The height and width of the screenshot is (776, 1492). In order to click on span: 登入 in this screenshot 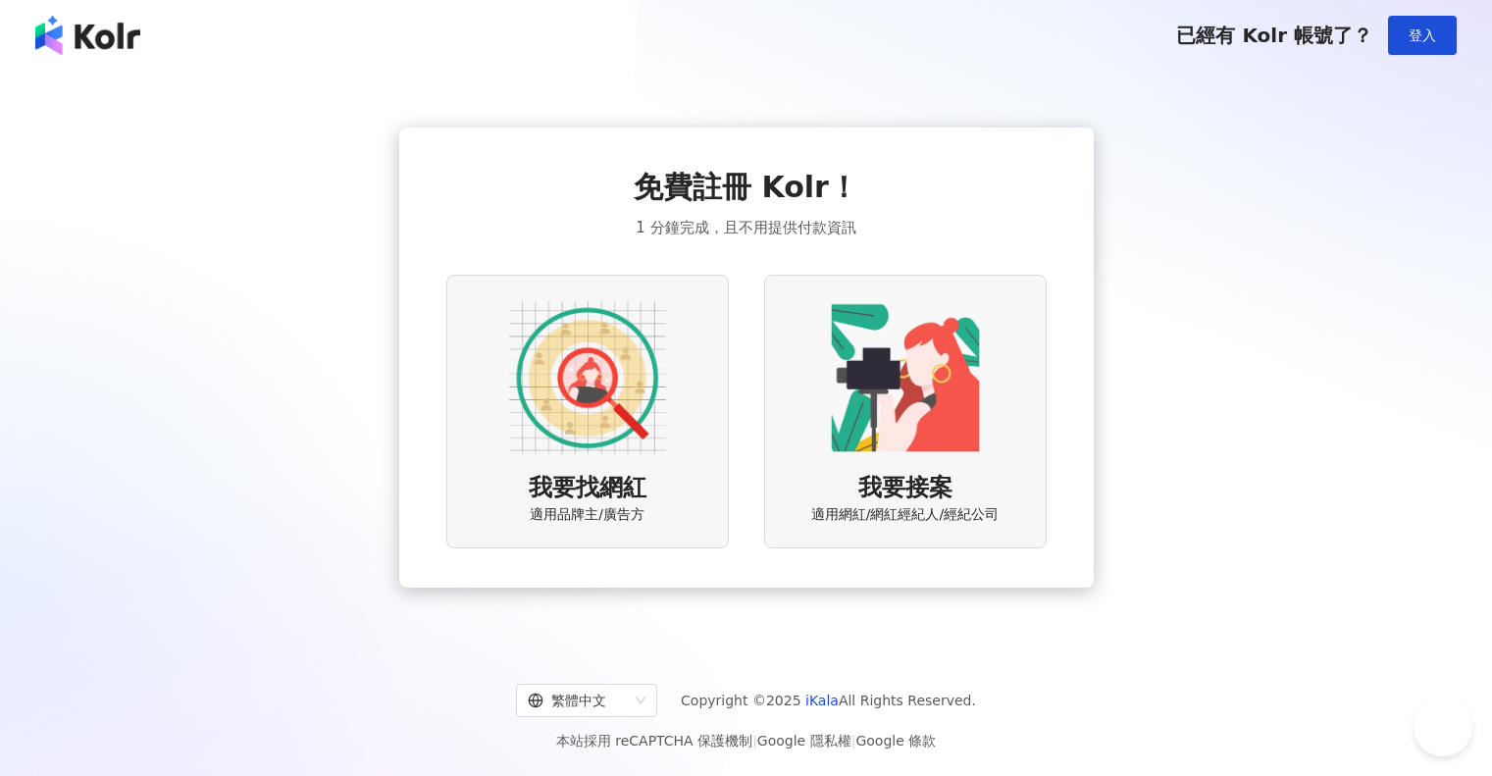, I will do `click(1422, 35)`.